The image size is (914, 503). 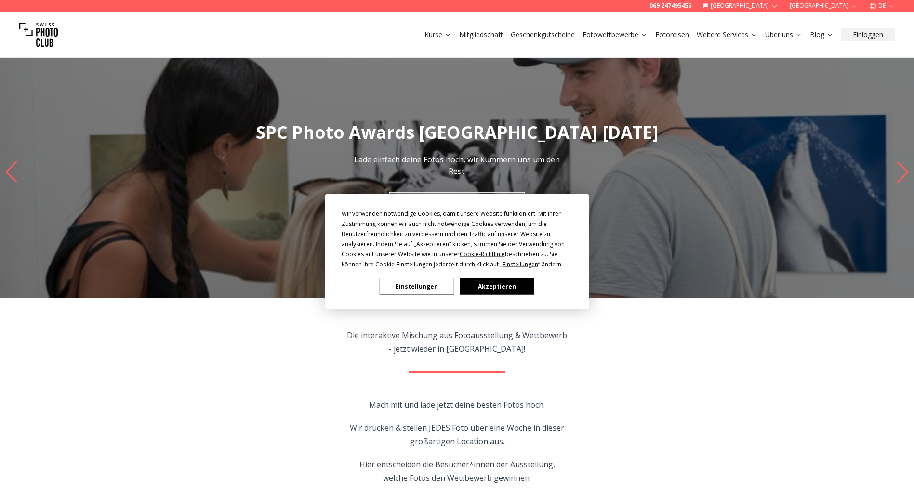 I want to click on button: Einstellungen, so click(x=417, y=286).